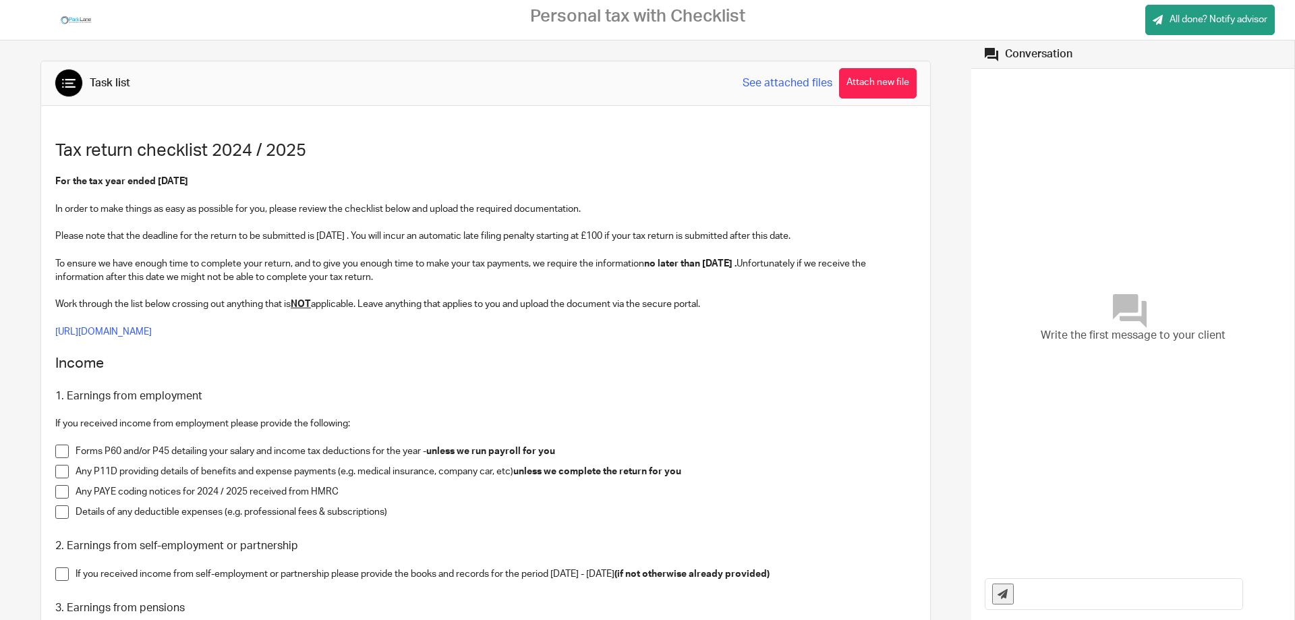 Image resolution: width=1295 pixels, height=620 pixels. I want to click on div: Task list, so click(110, 83).